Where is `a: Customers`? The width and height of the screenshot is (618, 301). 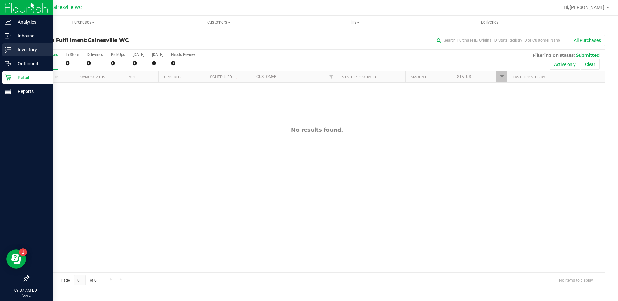
a: Customers is located at coordinates (219, 22).